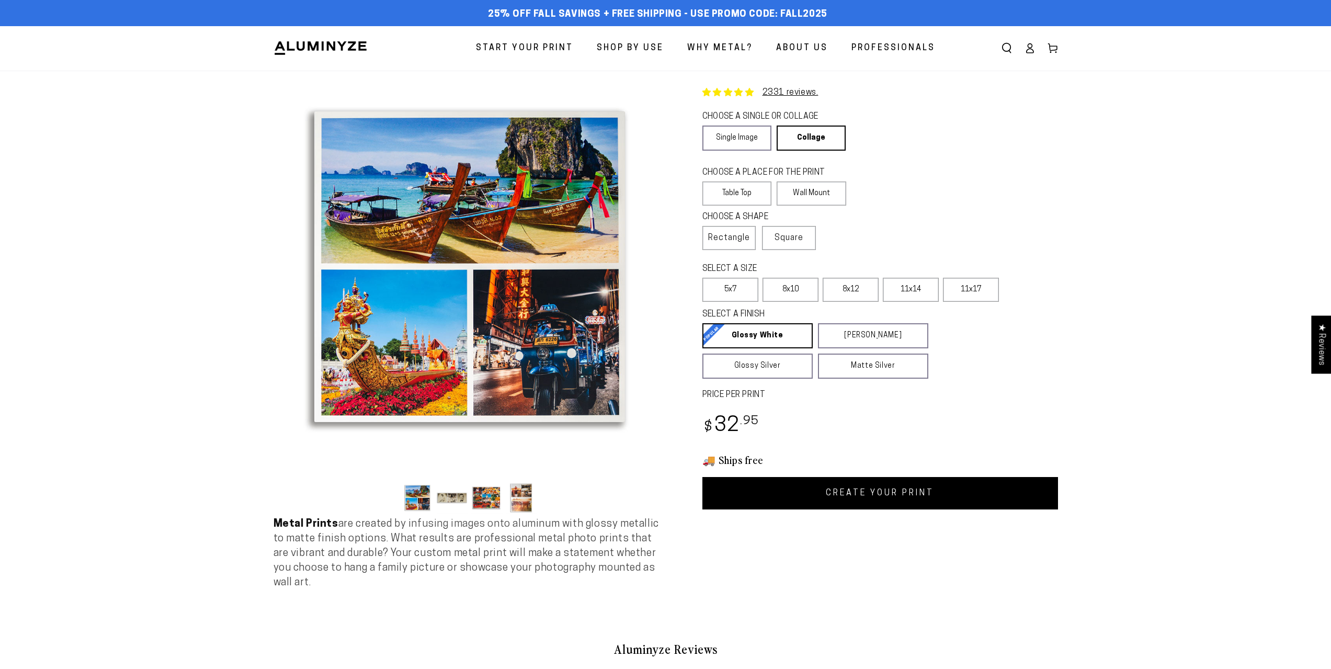 Image resolution: width=1331 pixels, height=669 pixels. Describe the element at coordinates (524, 48) in the screenshot. I see `a: Start Your Print` at that location.